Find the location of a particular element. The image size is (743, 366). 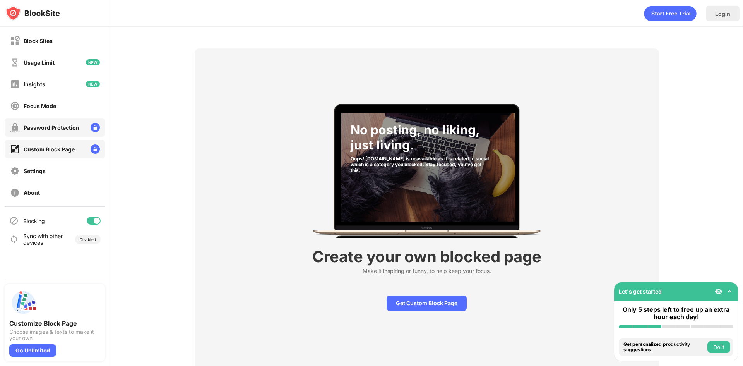

div: Block Sites is located at coordinates (38, 41).